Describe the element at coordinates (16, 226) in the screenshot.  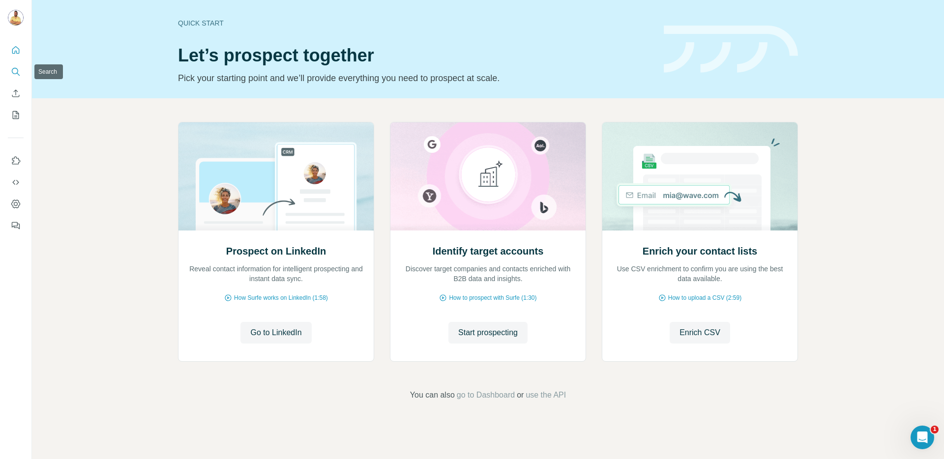
I see `button: Feedback` at that location.